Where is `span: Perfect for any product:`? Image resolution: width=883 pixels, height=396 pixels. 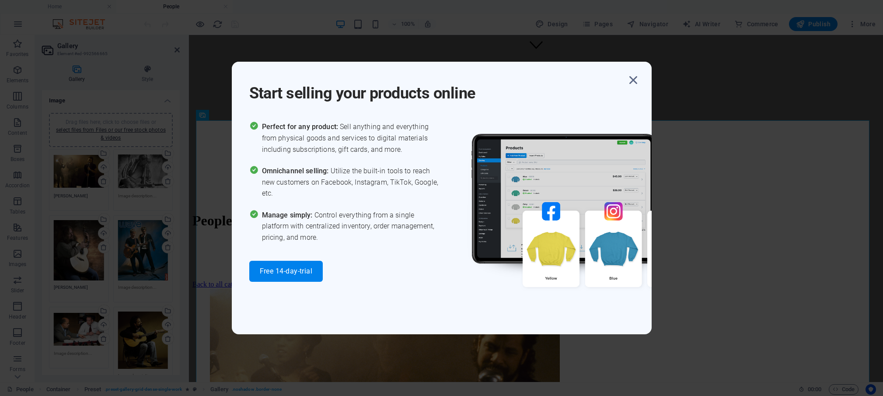
span: Perfect for any product: is located at coordinates (301, 126).